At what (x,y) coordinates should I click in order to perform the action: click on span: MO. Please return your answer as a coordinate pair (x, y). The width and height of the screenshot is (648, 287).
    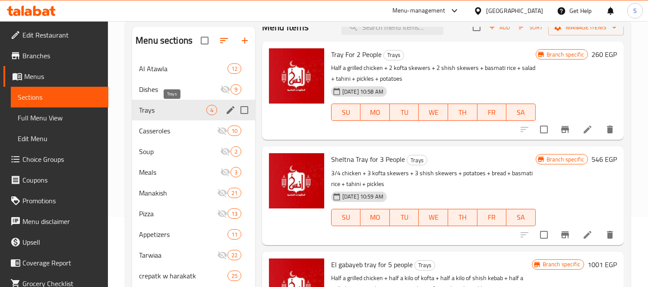
    Looking at the image, I should click on (375, 217).